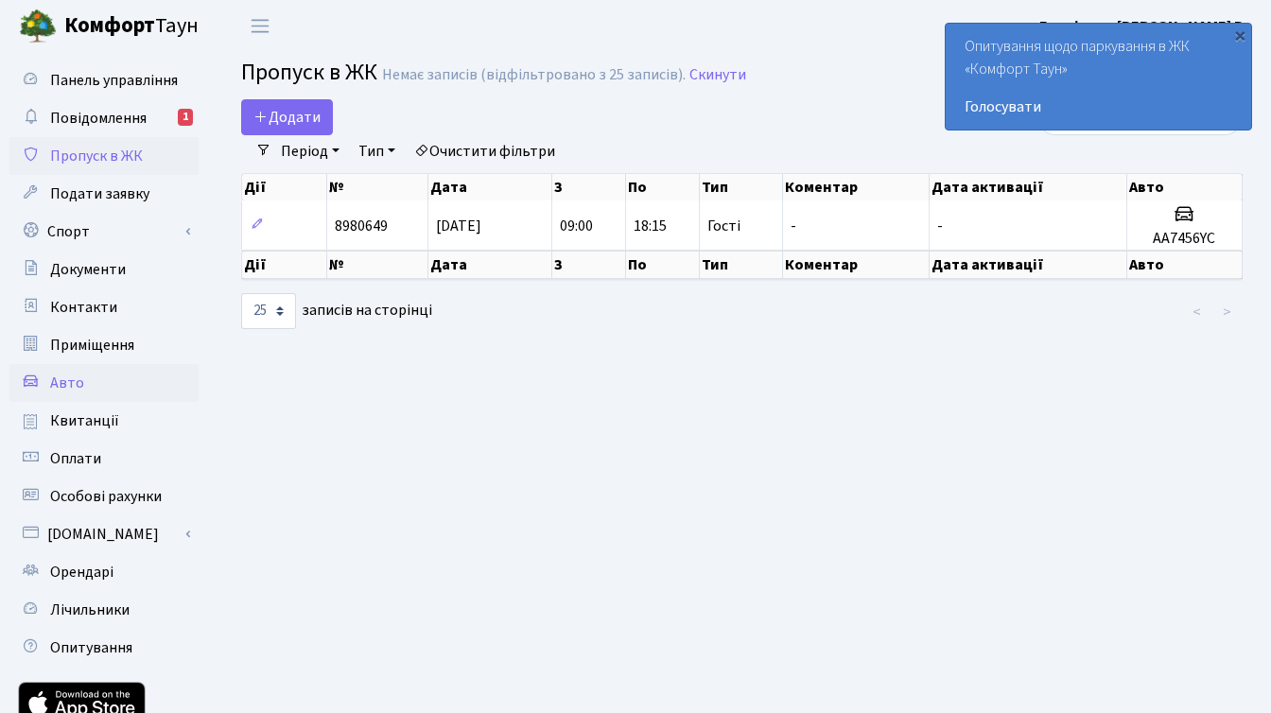  I want to click on span: 09:00, so click(576, 226).